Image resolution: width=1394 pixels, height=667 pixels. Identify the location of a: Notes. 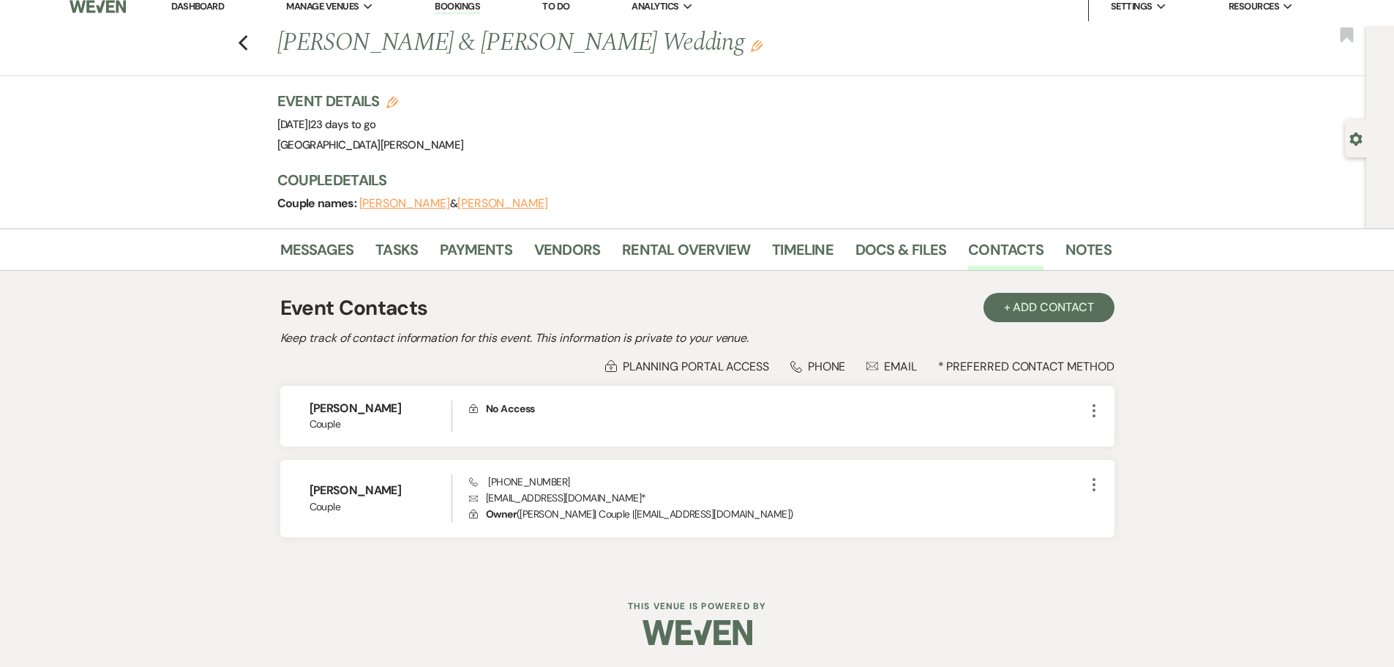
(1088, 254).